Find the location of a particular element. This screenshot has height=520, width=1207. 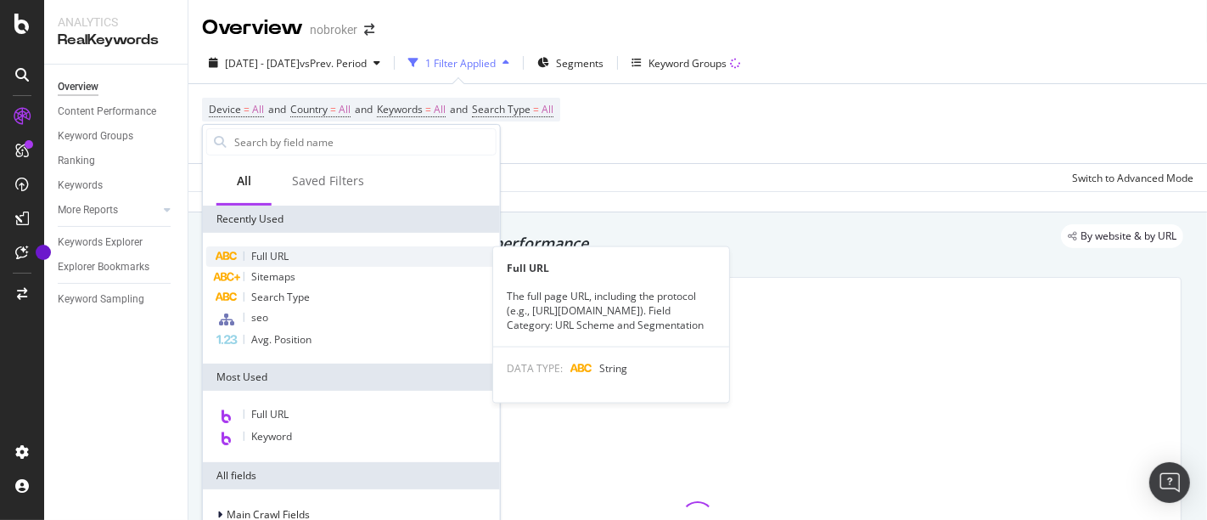

span: Keyword is located at coordinates (272, 435).